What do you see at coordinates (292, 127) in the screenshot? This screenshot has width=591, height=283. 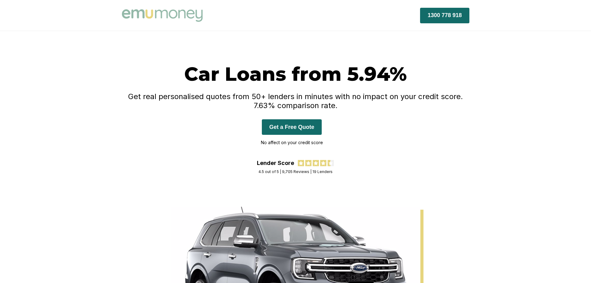 I see `a: Get a Free Quote` at bounding box center [292, 127].